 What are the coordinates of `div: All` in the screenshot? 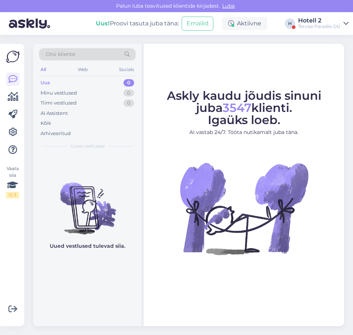 It's located at (43, 70).